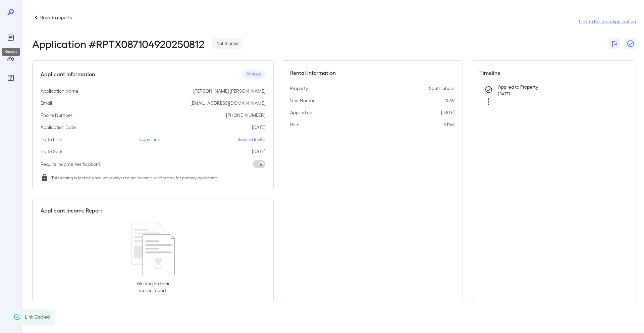 This screenshot has height=333, width=644. What do you see at coordinates (608, 21) in the screenshot?
I see `a: Link to Resman Application` at bounding box center [608, 21].